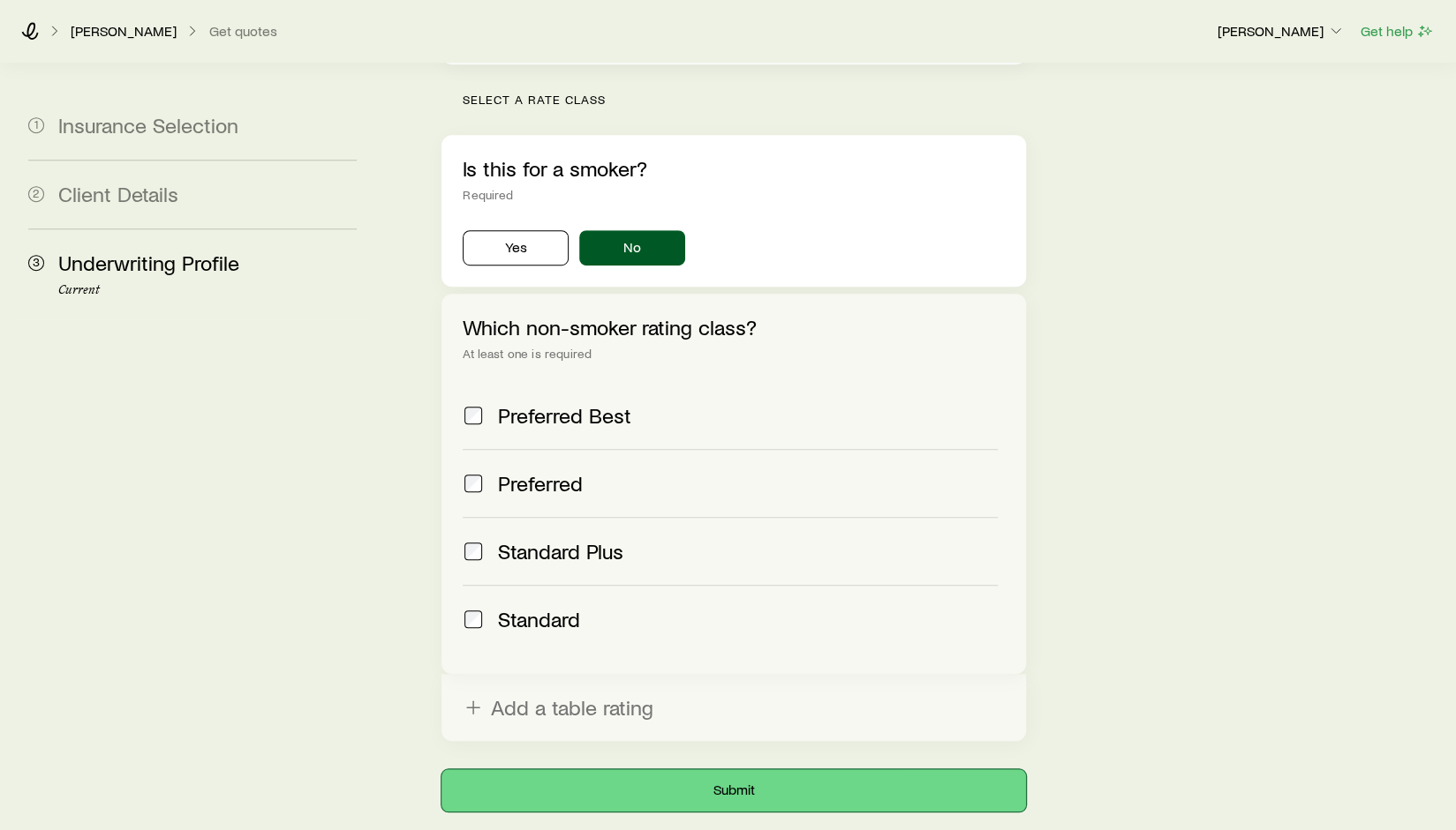 The image size is (1456, 830). Describe the element at coordinates (733, 327) in the screenshot. I see `p: Which non-smoker rating class?` at that location.